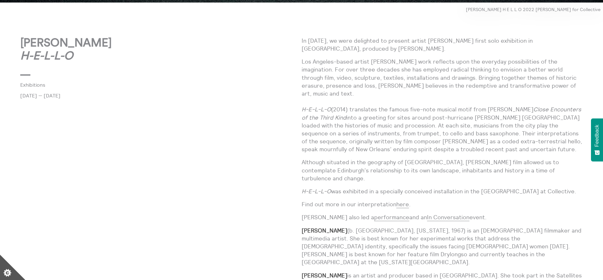 This screenshot has width=603, height=280. Describe the element at coordinates (441, 113) in the screenshot. I see `em: Close Encounters of the Third Kind` at that location.